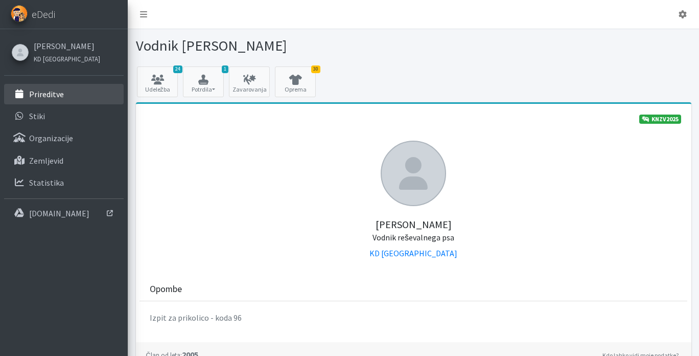 This screenshot has height=356, width=699. I want to click on h3: Opombe, so click(166, 289).